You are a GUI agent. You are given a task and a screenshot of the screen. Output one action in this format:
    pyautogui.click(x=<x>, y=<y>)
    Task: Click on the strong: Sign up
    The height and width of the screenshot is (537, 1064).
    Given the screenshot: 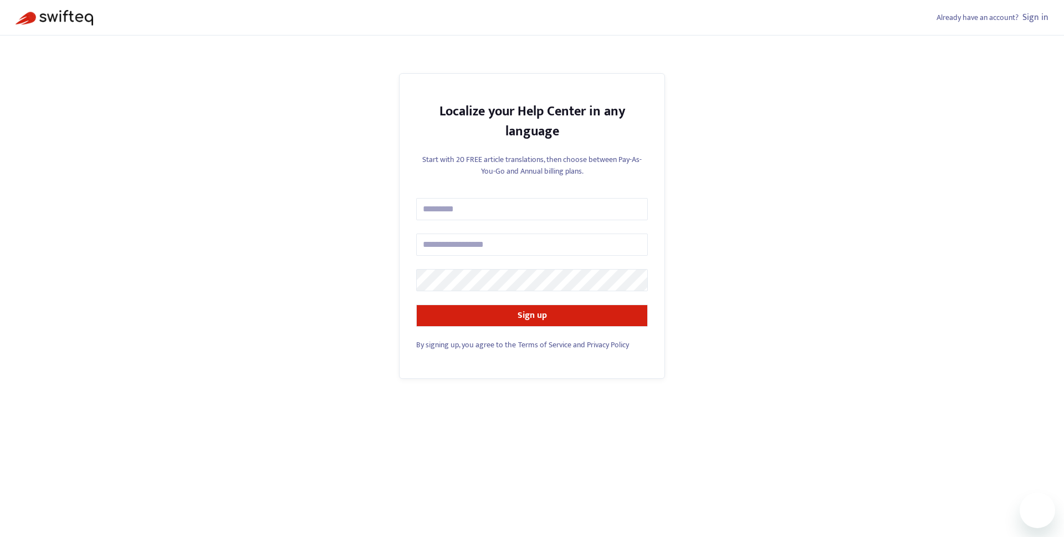 What is the action you would take?
    pyautogui.click(x=532, y=315)
    